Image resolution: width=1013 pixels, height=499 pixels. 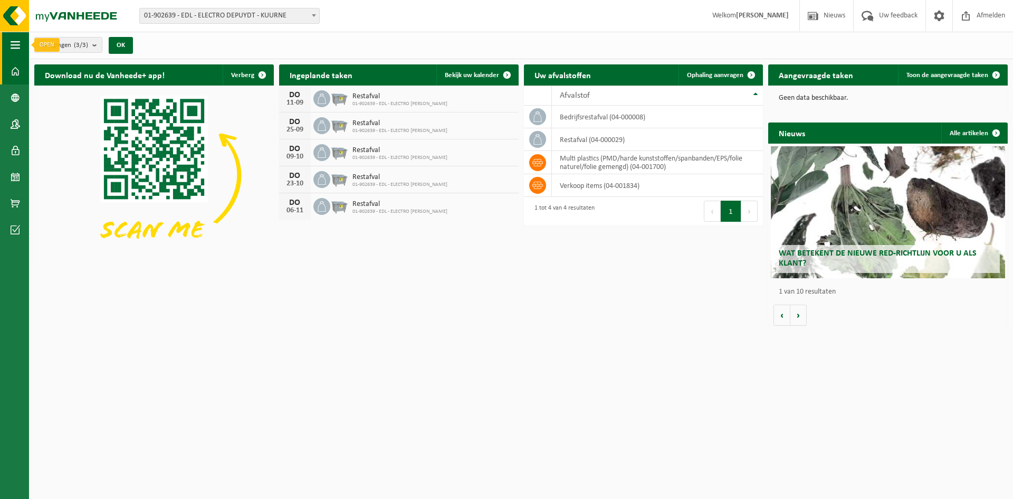 I want to click on button: Previous, so click(x=712, y=211).